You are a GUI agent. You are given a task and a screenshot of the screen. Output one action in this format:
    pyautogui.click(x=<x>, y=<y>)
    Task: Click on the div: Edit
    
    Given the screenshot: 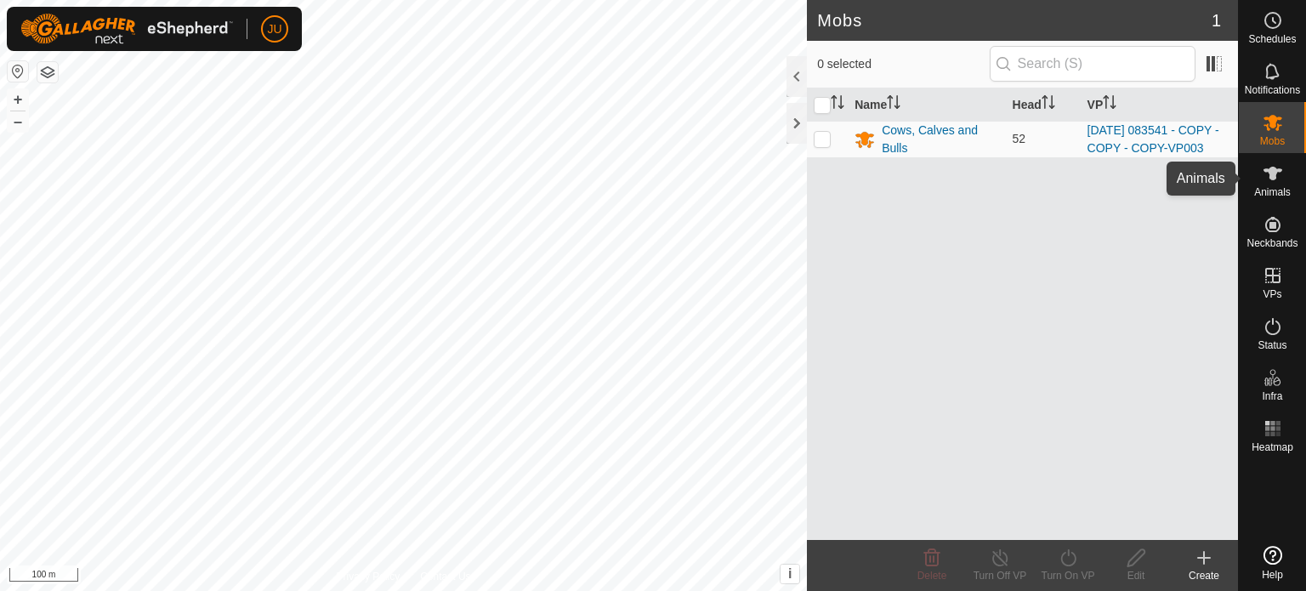 What is the action you would take?
    pyautogui.click(x=1136, y=576)
    